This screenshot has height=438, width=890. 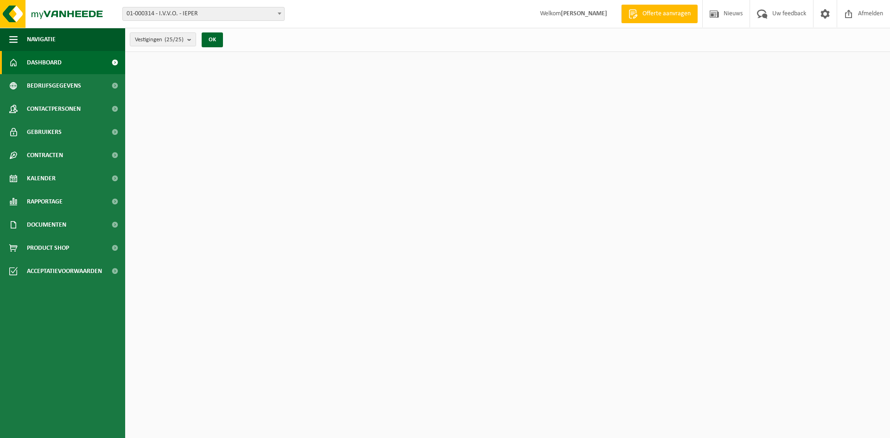 I want to click on span: Acceptatievoorwaarden, so click(x=64, y=271).